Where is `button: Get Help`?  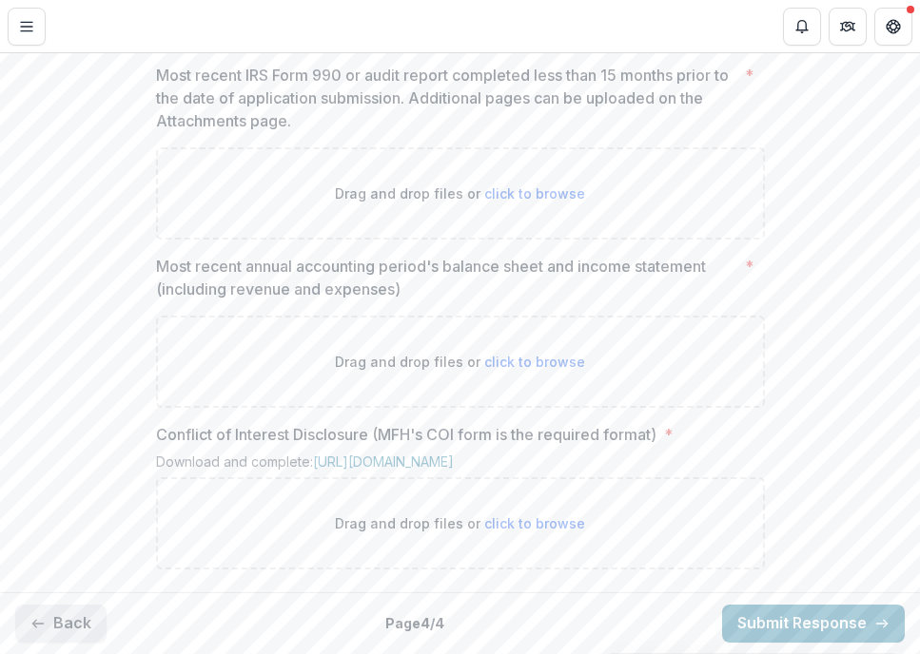 button: Get Help is located at coordinates (893, 27).